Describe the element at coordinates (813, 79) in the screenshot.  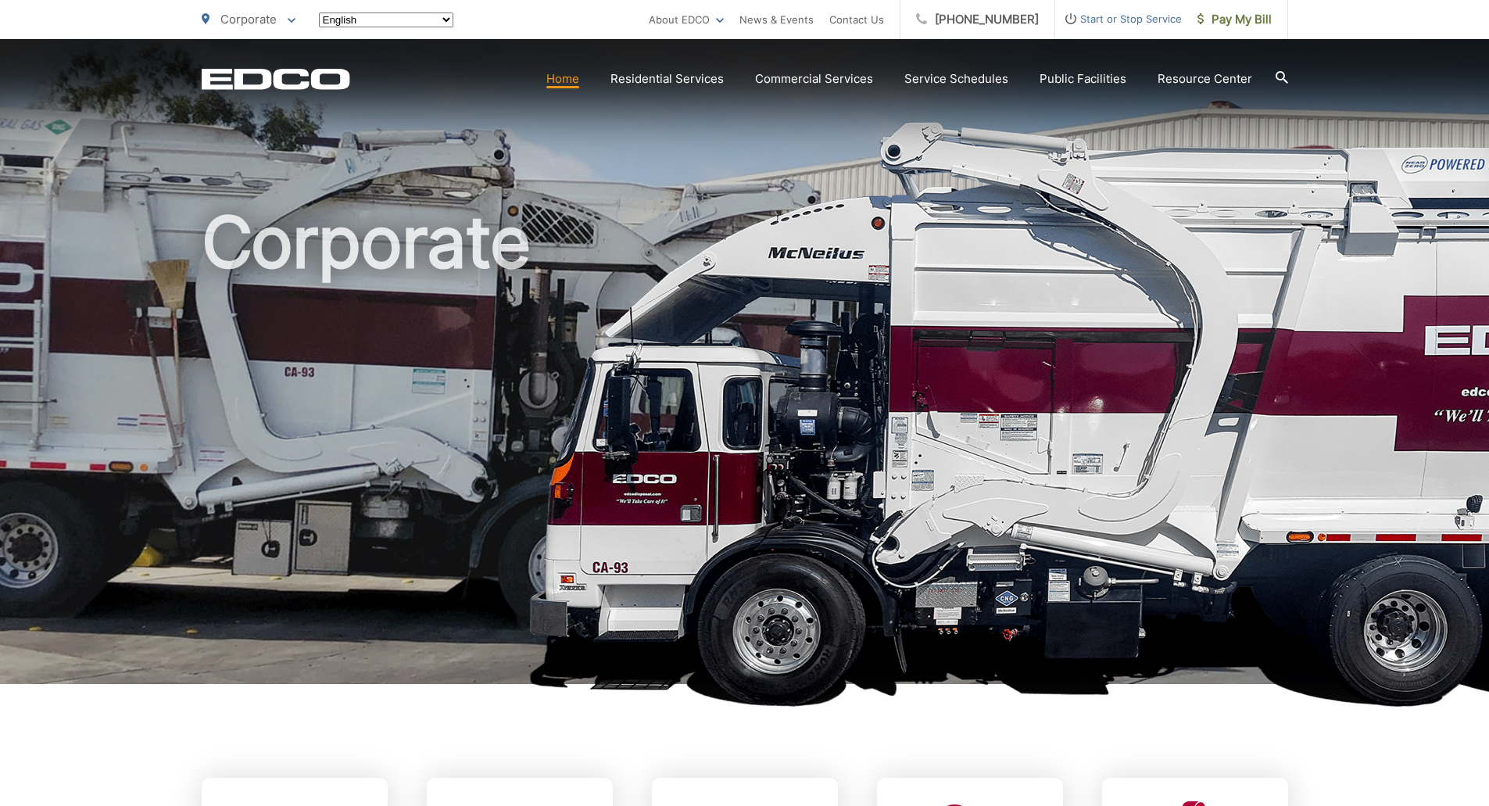
I see `a: Commercial Services` at that location.